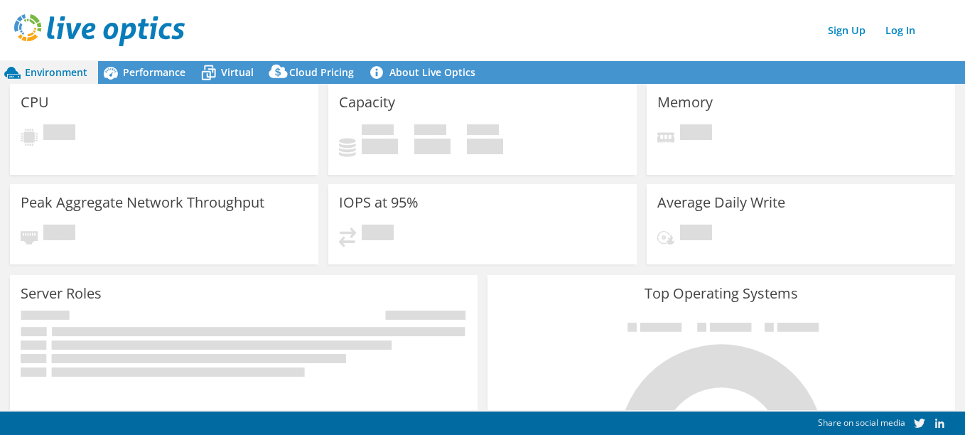  I want to click on span: Environment, so click(56, 72).